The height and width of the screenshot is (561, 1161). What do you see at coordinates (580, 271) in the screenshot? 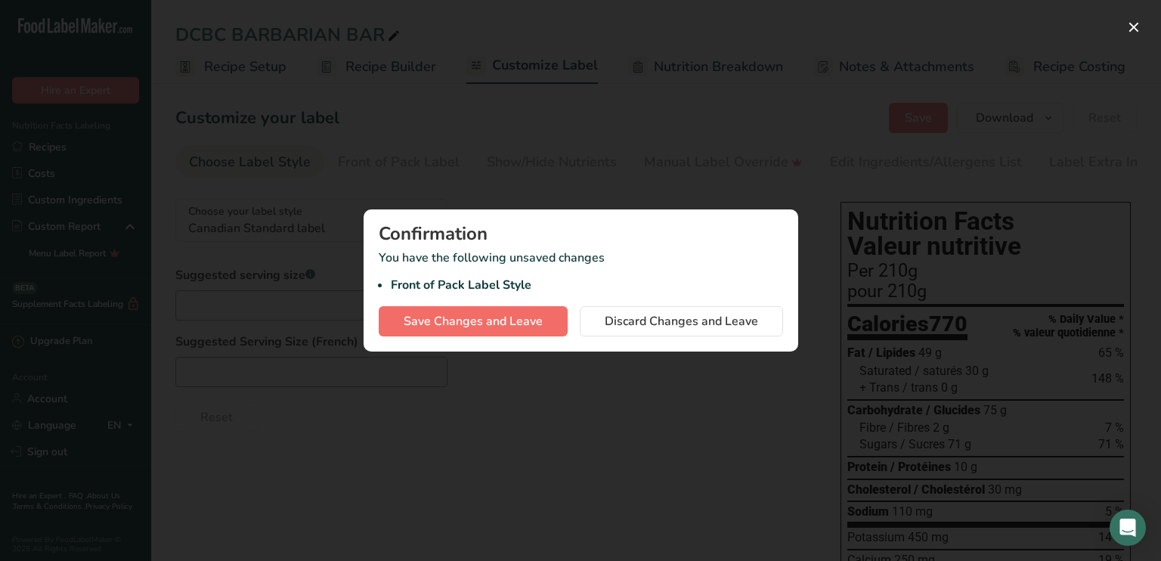
I see `p: You have the following unsaved changes` at bounding box center [580, 271].